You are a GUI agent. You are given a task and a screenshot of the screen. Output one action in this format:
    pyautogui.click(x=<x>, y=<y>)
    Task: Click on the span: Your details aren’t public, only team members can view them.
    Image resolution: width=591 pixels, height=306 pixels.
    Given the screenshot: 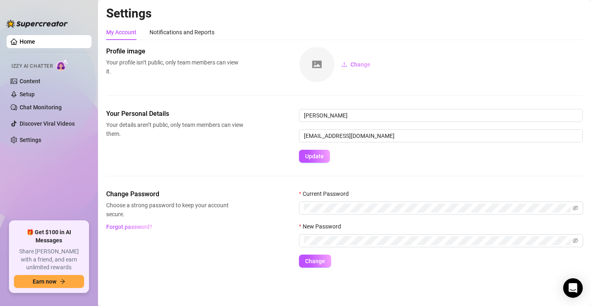 What is the action you would take?
    pyautogui.click(x=175, y=129)
    